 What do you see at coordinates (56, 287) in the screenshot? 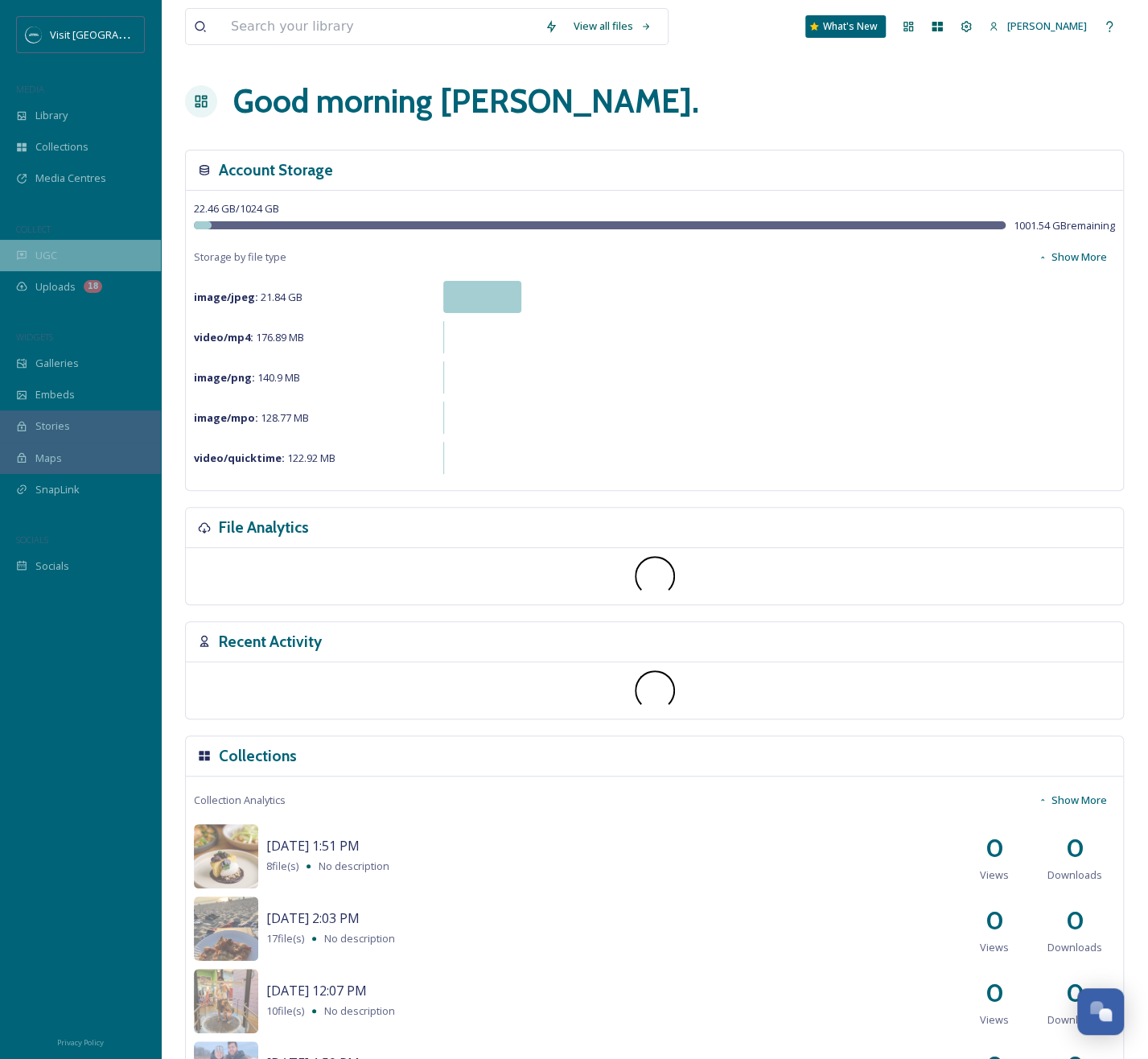
I see `span: Uploads` at bounding box center [56, 287].